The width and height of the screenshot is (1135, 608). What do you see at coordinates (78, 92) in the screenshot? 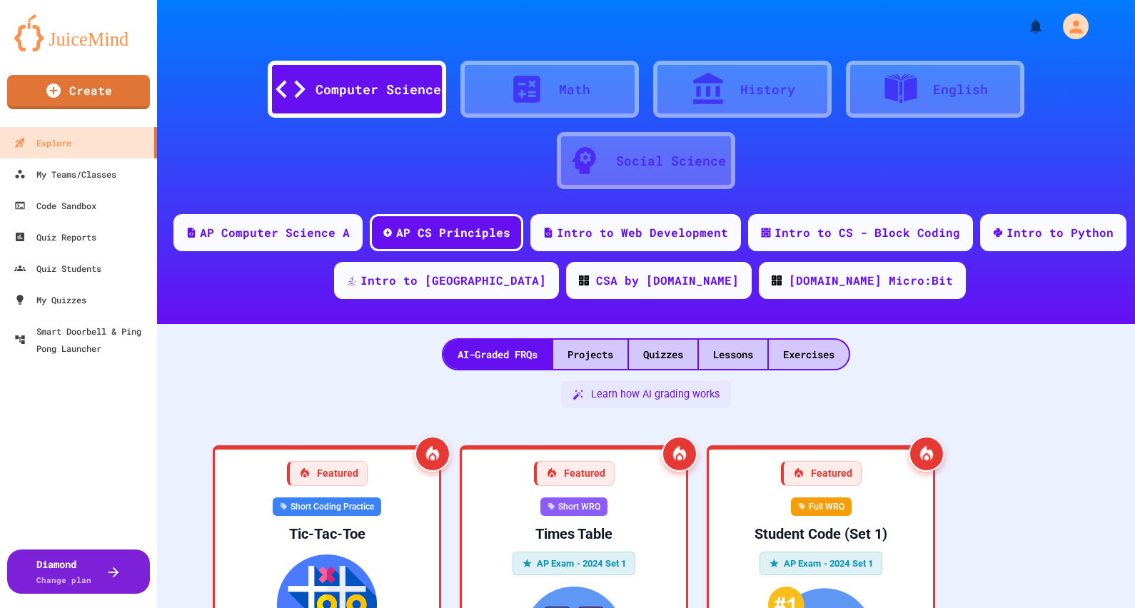
I see `a: Create` at bounding box center [78, 92].